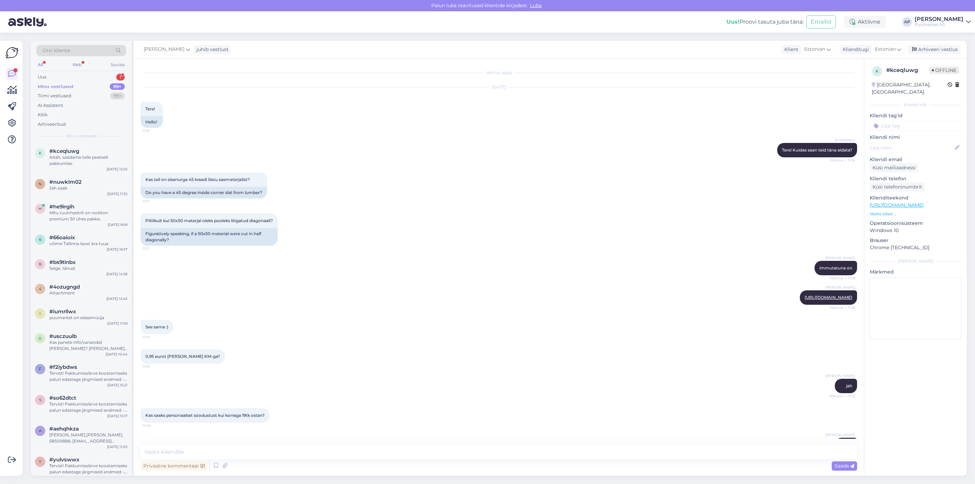 The height and width of the screenshot is (484, 975). Describe the element at coordinates (62, 207) in the screenshot. I see `span: #he9irgih` at that location.